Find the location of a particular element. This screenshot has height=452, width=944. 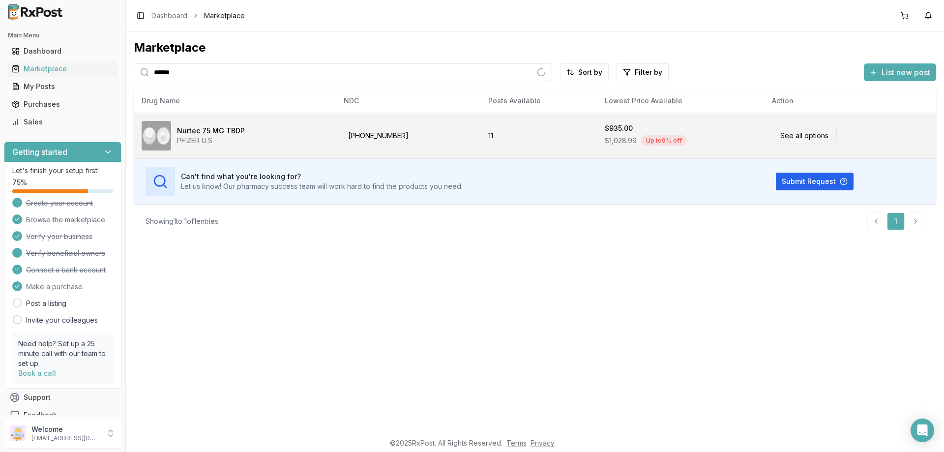

button: Purchases is located at coordinates (62, 104).